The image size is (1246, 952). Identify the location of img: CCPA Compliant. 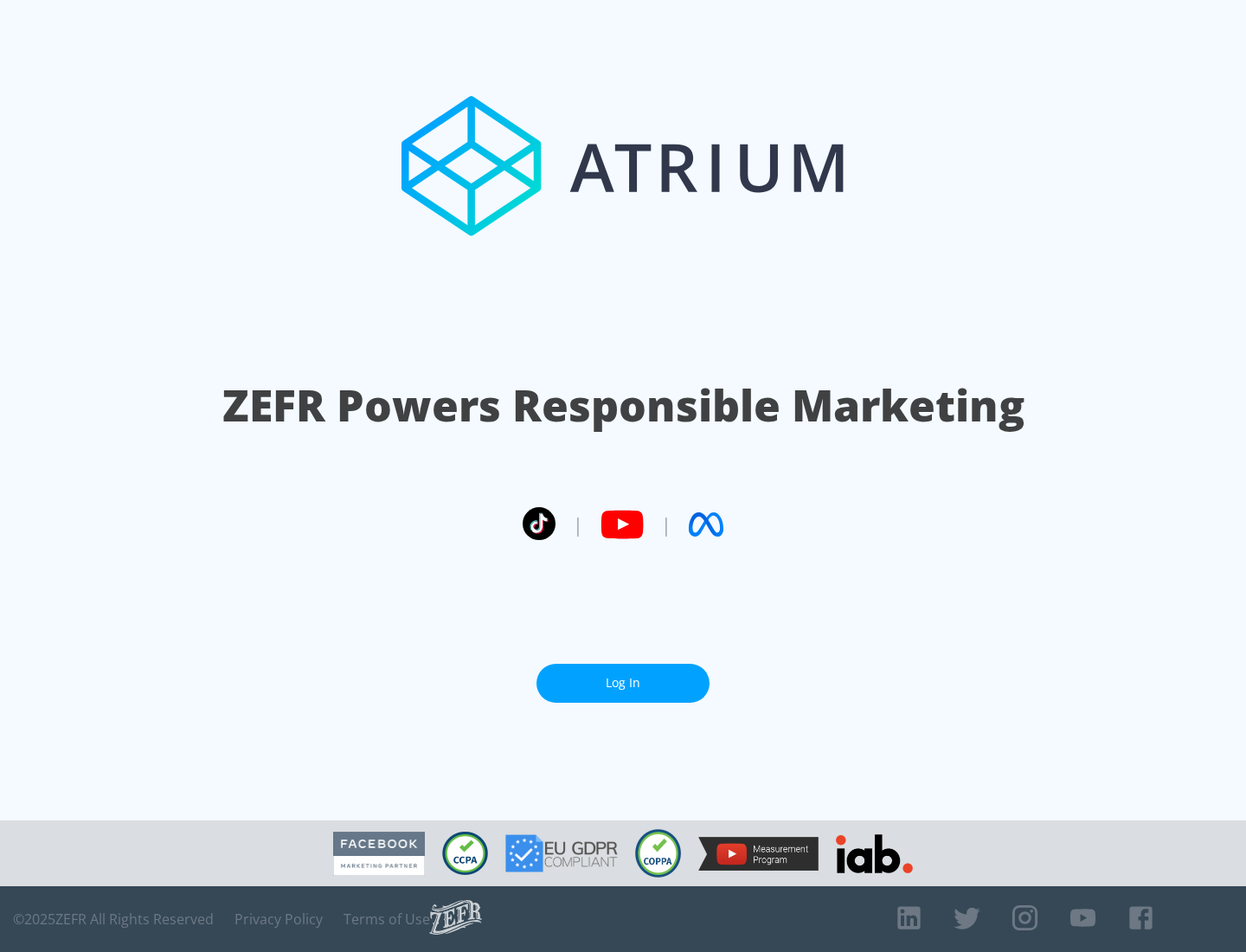
(465, 853).